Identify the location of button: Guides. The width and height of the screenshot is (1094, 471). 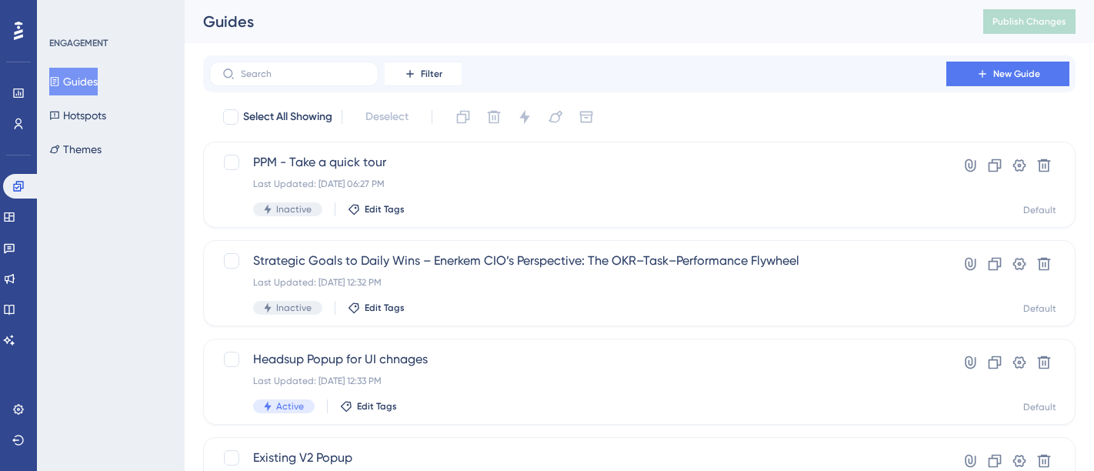
(73, 82).